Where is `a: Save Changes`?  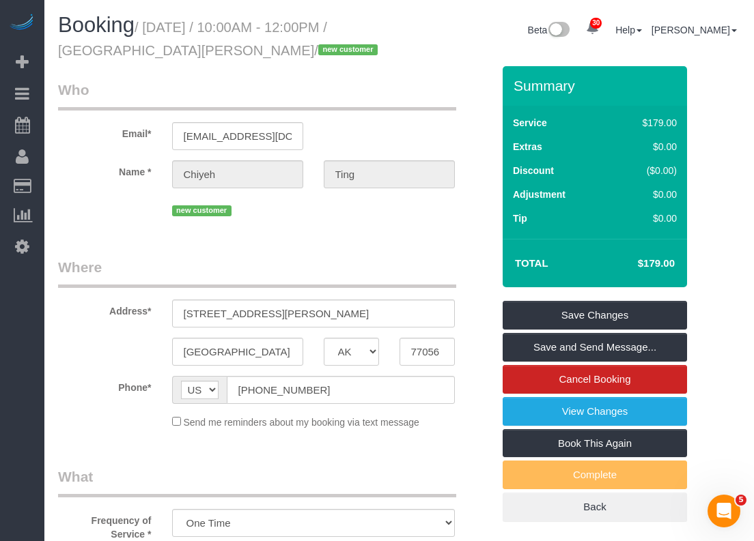
a: Save Changes is located at coordinates (595, 315).